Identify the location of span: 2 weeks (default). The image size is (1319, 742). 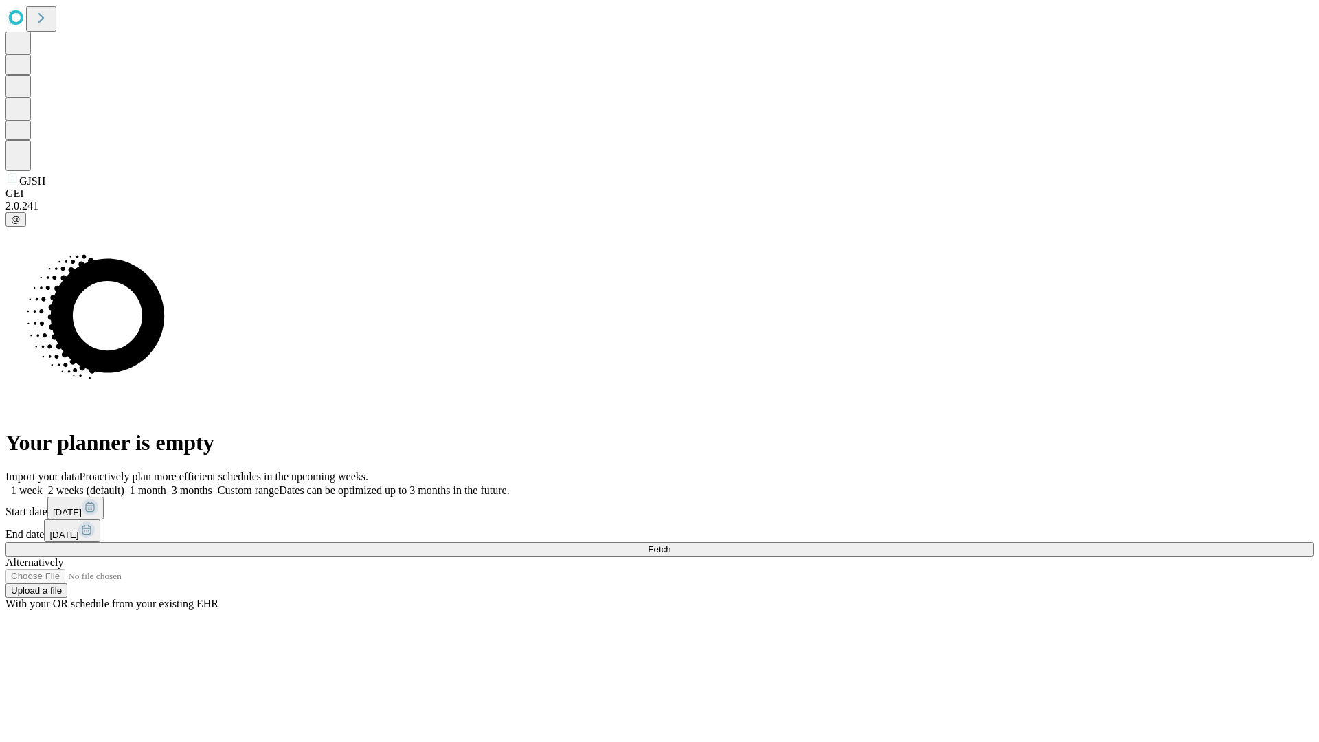
(86, 490).